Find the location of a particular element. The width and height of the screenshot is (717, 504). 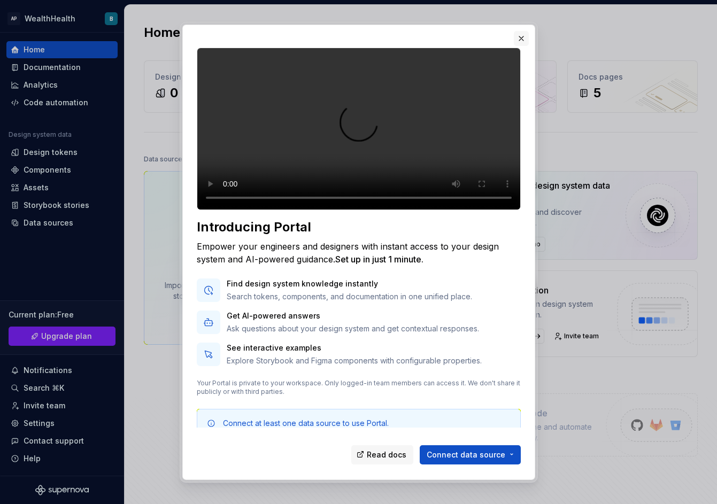

div: Empower your engineers and designers with instant access to your design system and AI-powered gui... is located at coordinates (359, 253).